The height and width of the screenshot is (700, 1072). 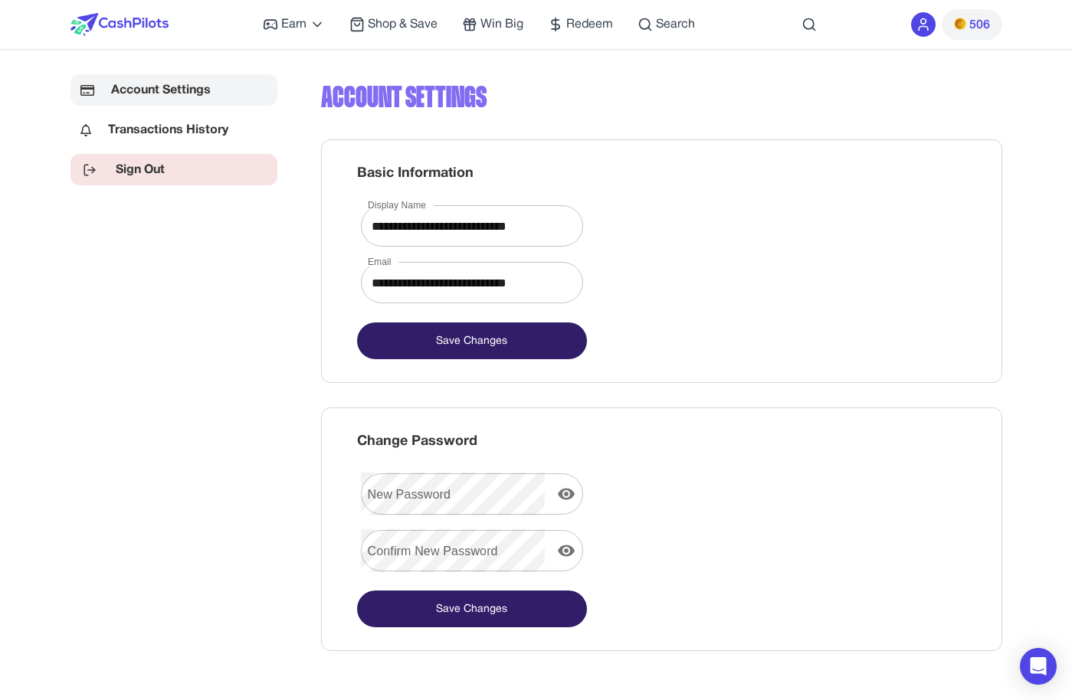 What do you see at coordinates (502, 25) in the screenshot?
I see `span: Win Big` at bounding box center [502, 25].